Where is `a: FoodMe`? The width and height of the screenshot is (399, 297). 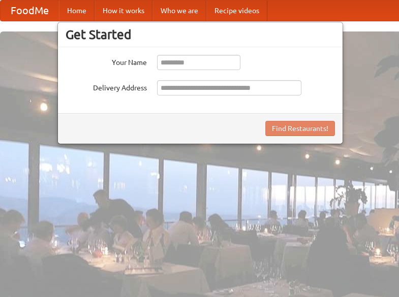
a: FoodMe is located at coordinates (29, 11).